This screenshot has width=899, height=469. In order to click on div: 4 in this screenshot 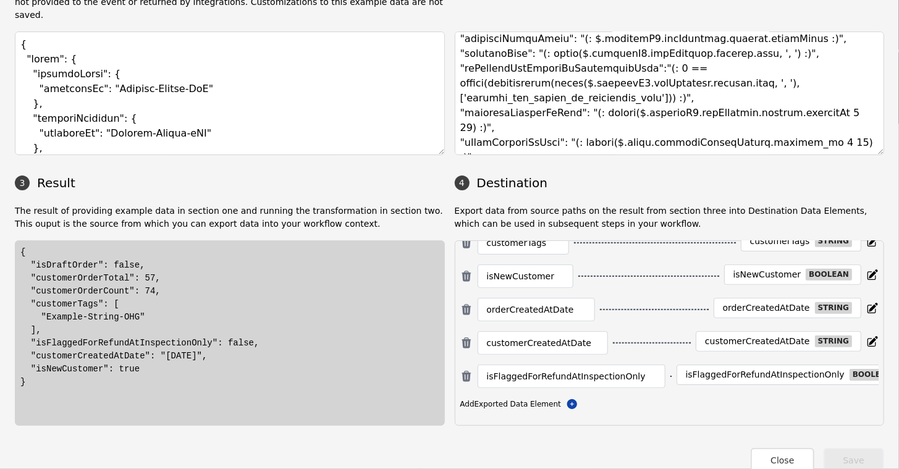, I will do `click(462, 183)`.